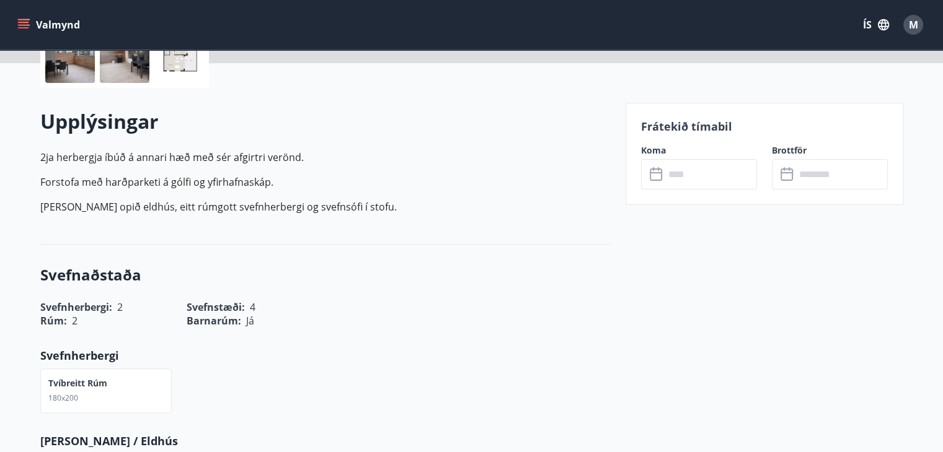 Image resolution: width=943 pixels, height=452 pixels. What do you see at coordinates (74, 321) in the screenshot?
I see `span: 2` at bounding box center [74, 321].